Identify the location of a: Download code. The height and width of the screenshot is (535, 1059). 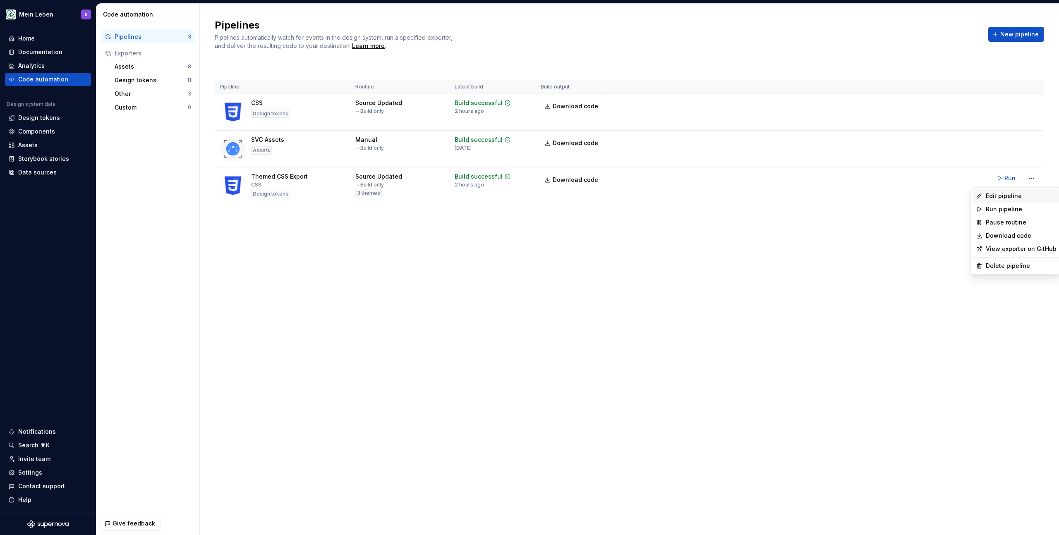
(1021, 236).